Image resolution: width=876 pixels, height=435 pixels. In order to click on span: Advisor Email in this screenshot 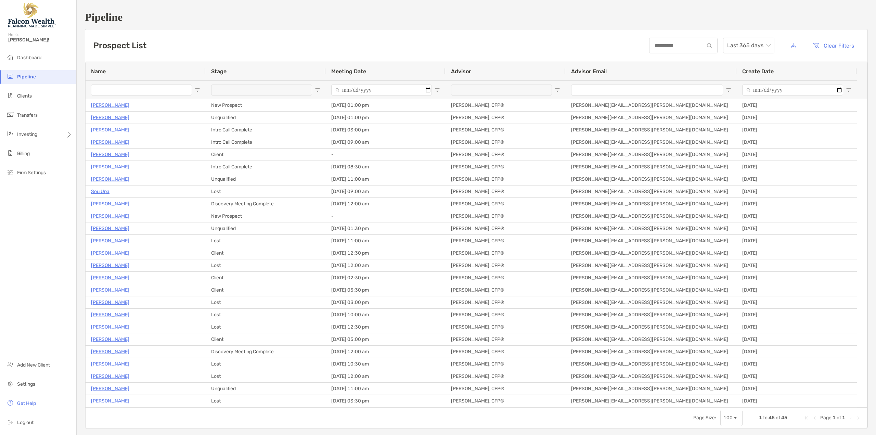, I will do `click(589, 71)`.